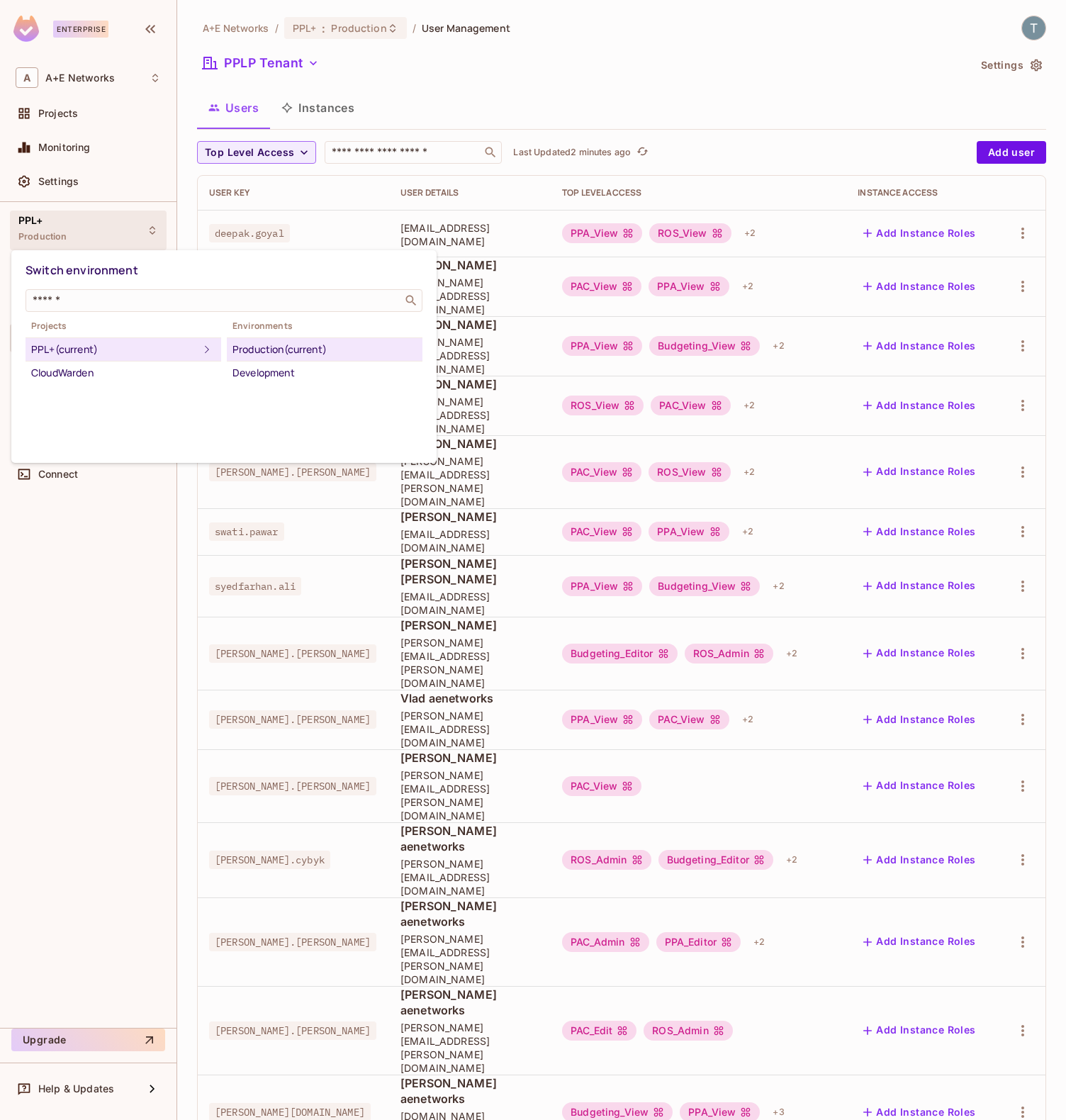  I want to click on span: Switch environment, so click(81, 270).